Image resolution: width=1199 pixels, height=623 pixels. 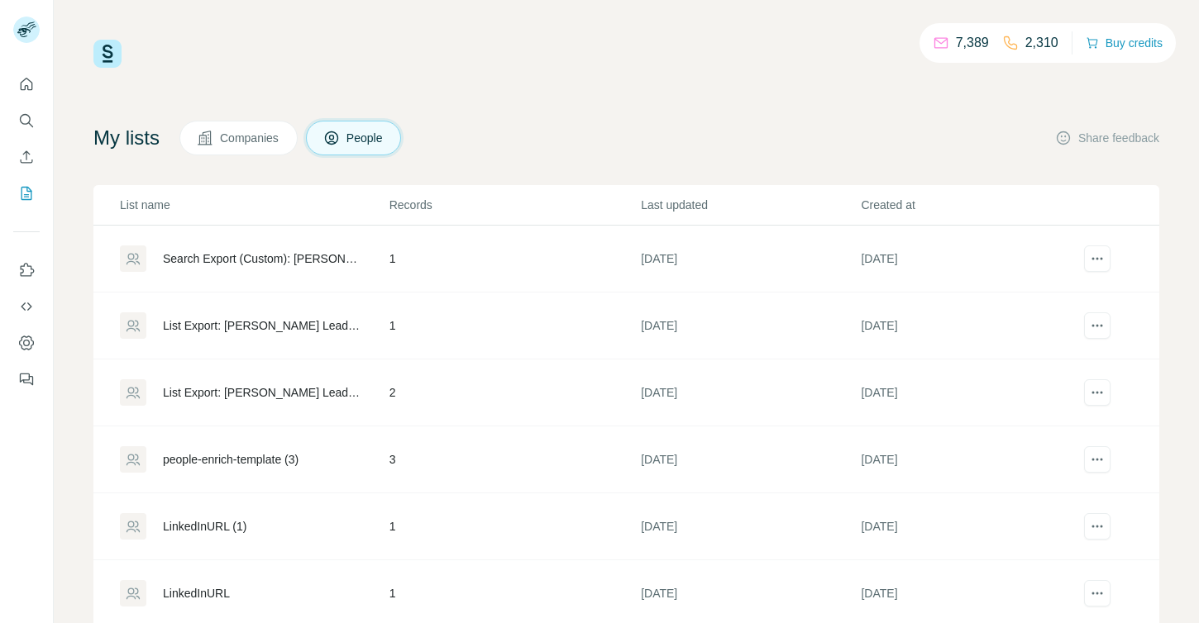 What do you see at coordinates (107, 54) in the screenshot?
I see `img: Surfe Logo` at bounding box center [107, 54].